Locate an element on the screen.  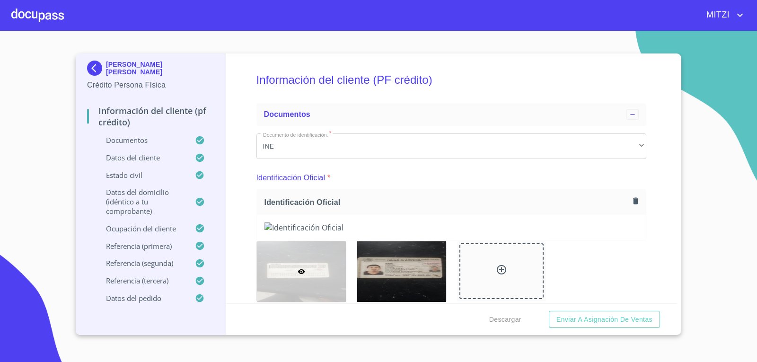
p: Datos del domicilio (idéntico a tu comprobante) is located at coordinates (141, 201).